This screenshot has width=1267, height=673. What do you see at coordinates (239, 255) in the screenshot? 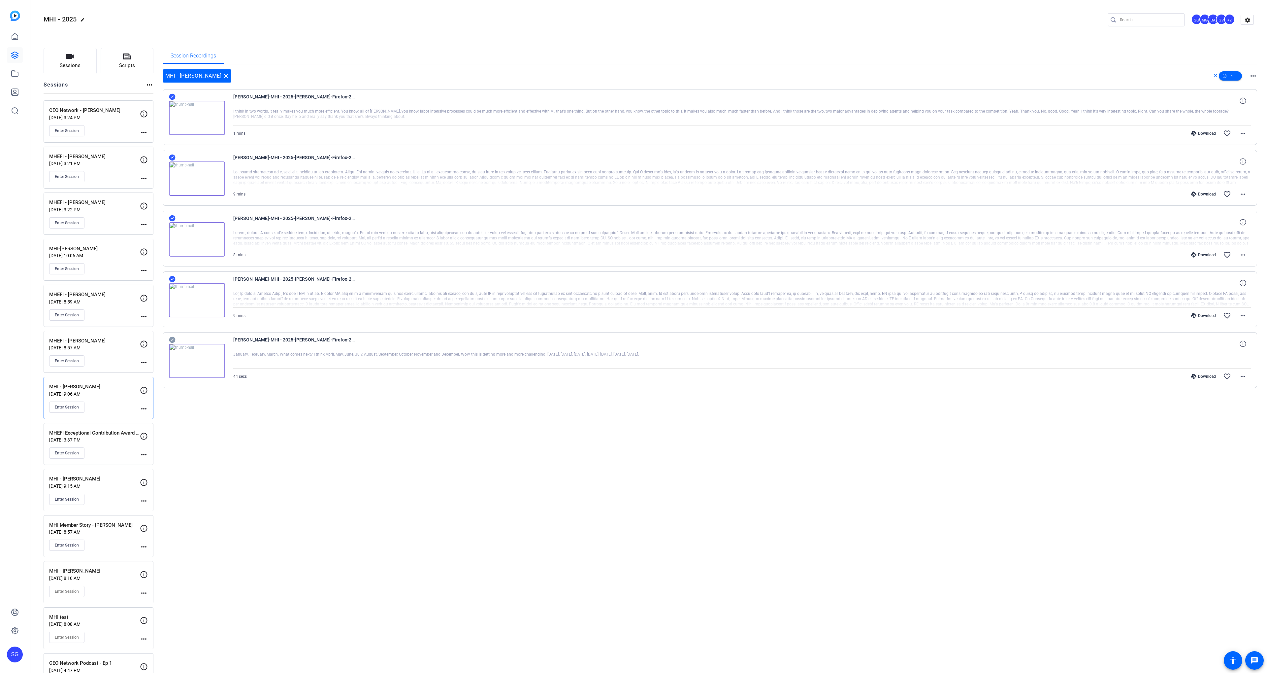
I see `span: 8 mins` at bounding box center [239, 255].